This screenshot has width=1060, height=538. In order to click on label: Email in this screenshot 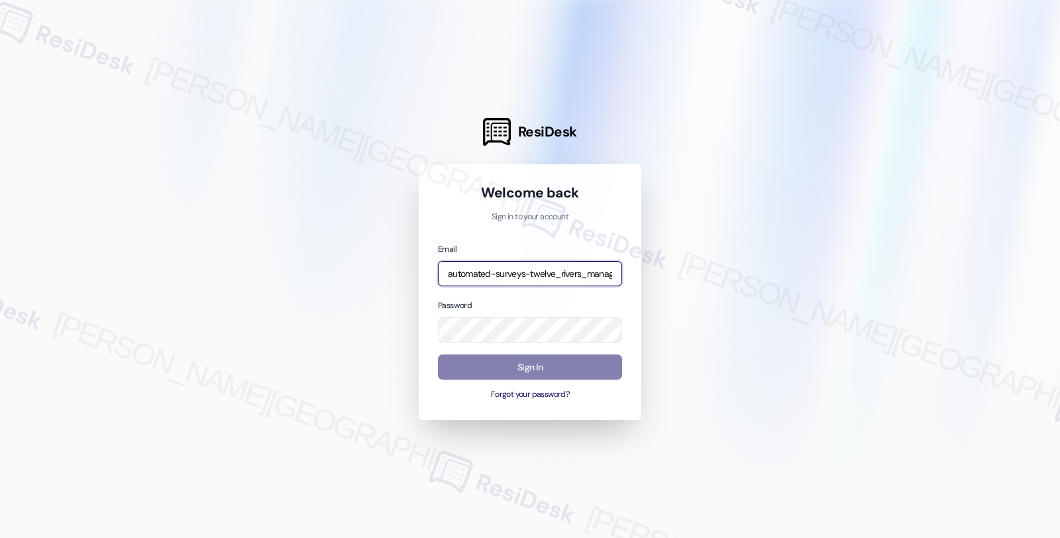, I will do `click(447, 249)`.